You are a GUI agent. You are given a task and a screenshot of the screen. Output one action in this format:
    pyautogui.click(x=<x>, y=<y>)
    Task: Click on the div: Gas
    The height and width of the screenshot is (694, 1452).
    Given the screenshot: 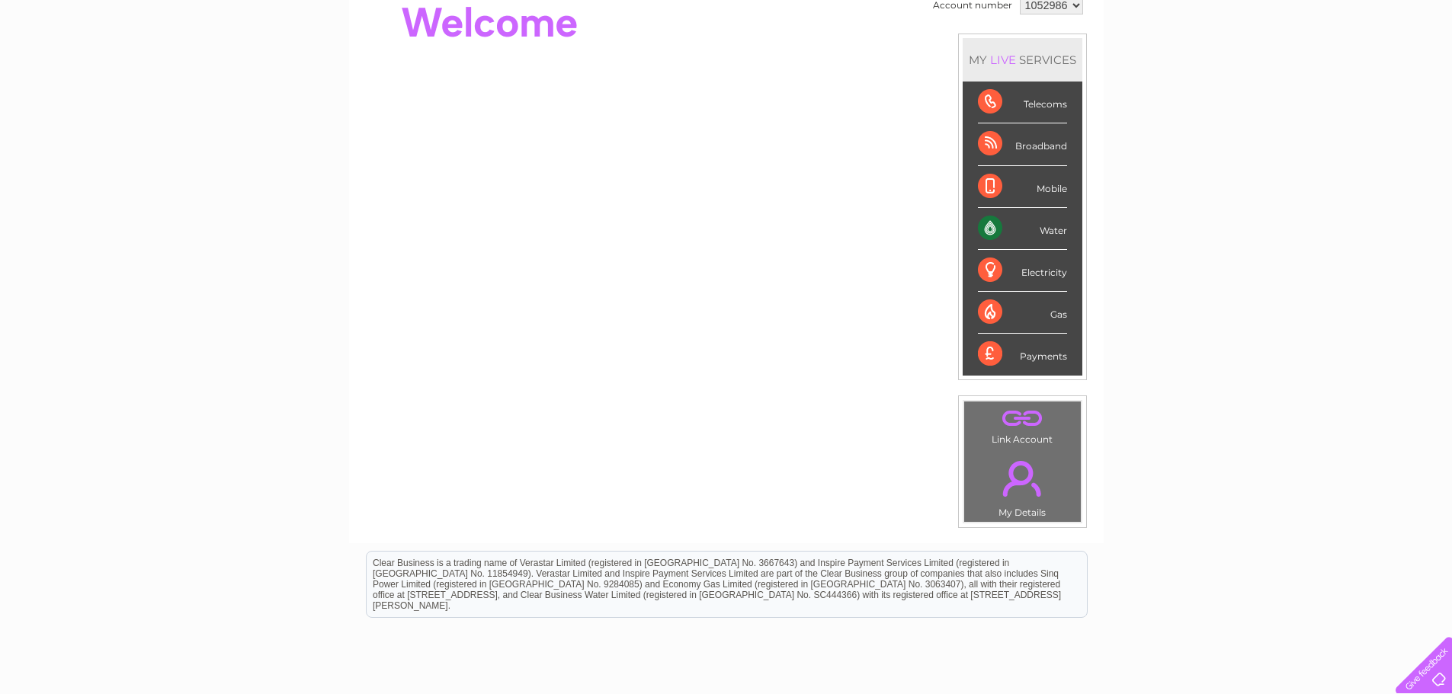 What is the action you would take?
    pyautogui.click(x=1022, y=312)
    